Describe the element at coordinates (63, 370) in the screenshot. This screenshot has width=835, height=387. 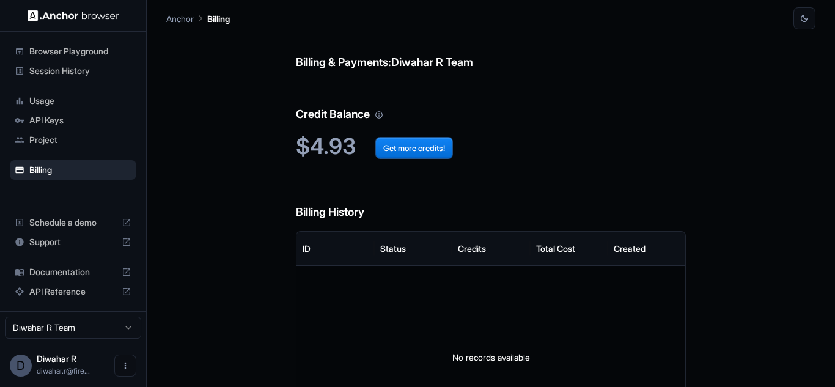
I see `span: diwahar.r@fireflink.com` at that location.